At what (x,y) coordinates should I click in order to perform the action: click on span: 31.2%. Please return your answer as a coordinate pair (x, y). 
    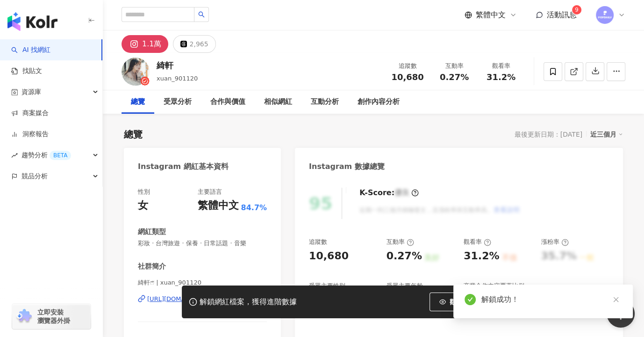
    Looking at the image, I should click on (501, 77).